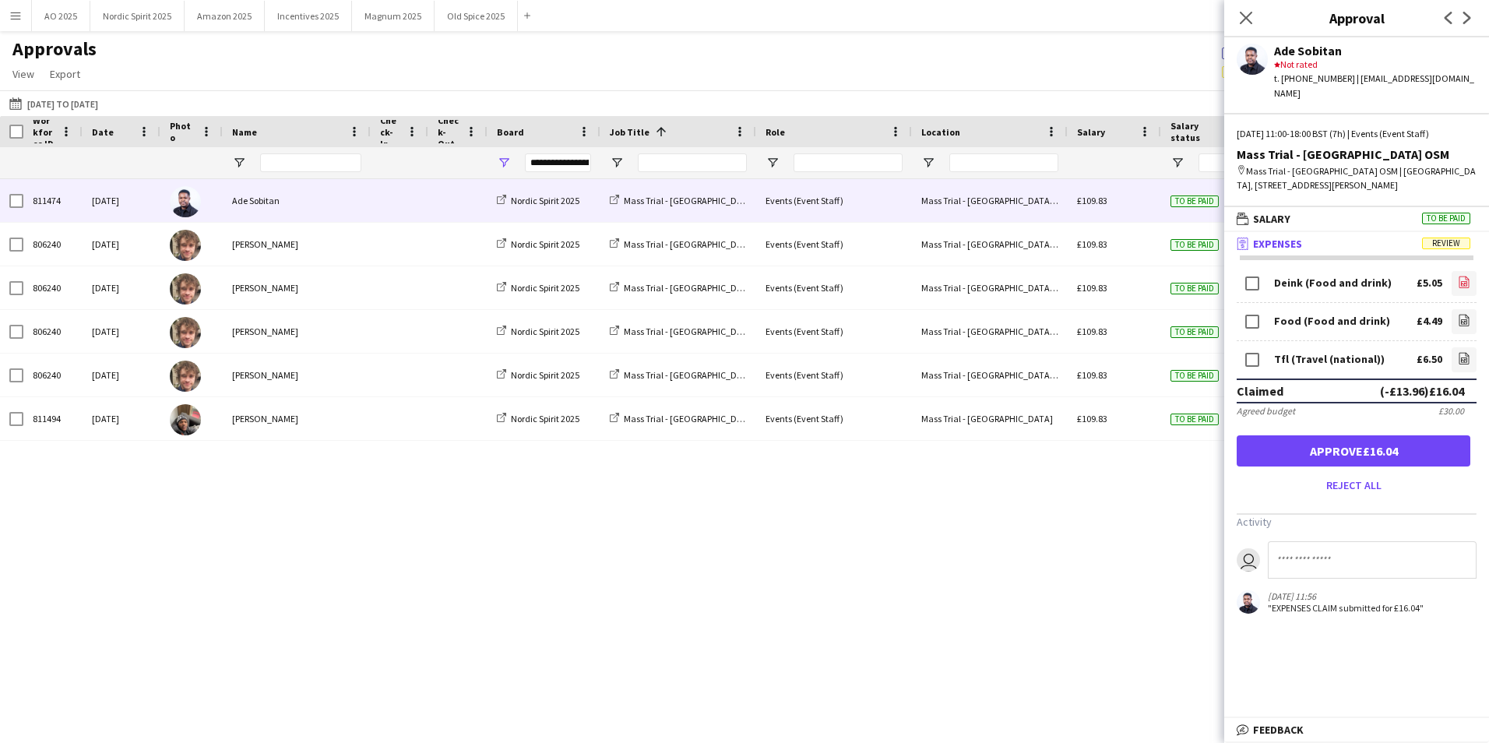 The image size is (1489, 743). What do you see at coordinates (1375, 65) in the screenshot?
I see `div: Not rated` at bounding box center [1375, 65].